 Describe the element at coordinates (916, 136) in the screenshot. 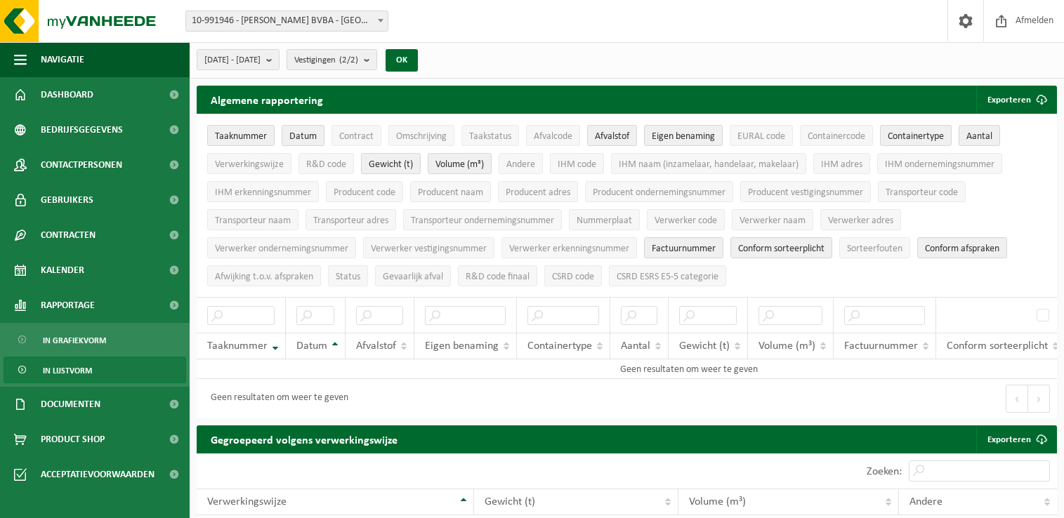

I see `button: ContainertypeContainertype: Activate to sort` at that location.